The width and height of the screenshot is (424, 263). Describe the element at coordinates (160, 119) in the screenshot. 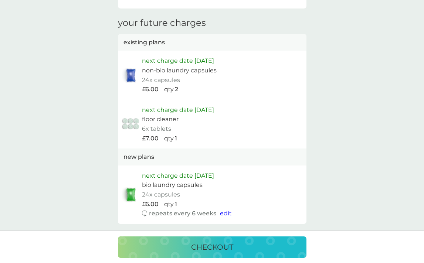

I see `p: floor cleaner` at that location.